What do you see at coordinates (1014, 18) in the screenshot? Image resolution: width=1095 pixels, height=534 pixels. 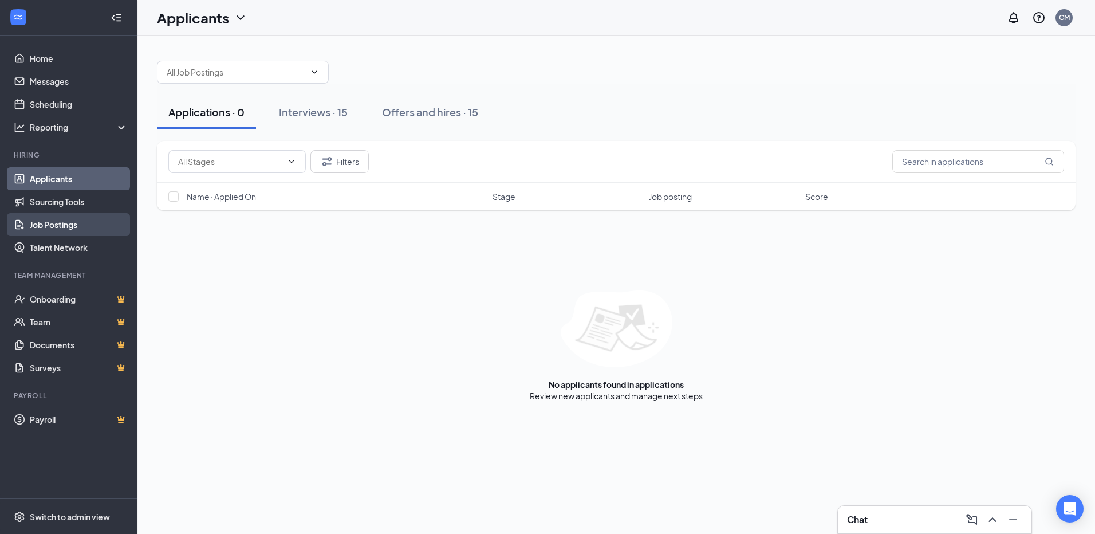 I see `svg: Notifications` at bounding box center [1014, 18].